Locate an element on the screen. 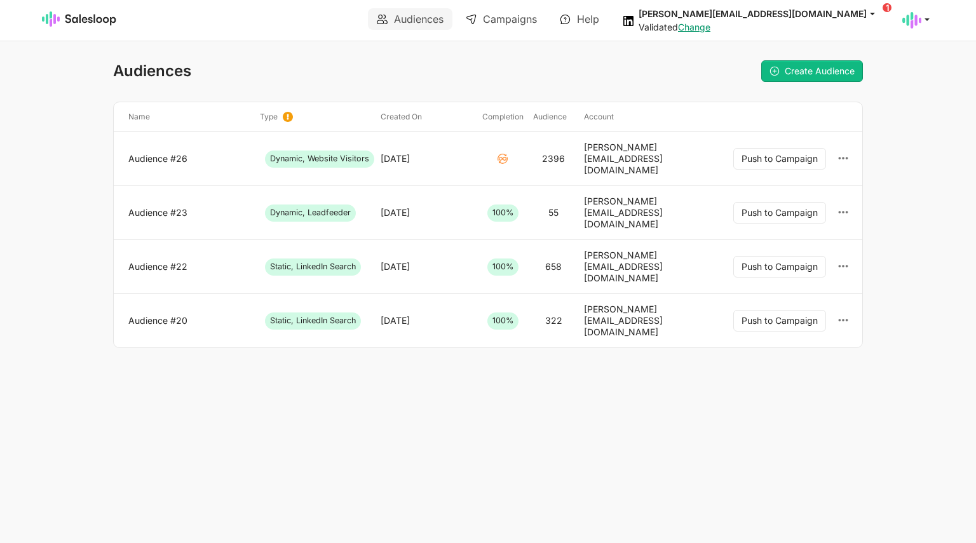 The height and width of the screenshot is (543, 976). a: Create Audience is located at coordinates (812, 71).